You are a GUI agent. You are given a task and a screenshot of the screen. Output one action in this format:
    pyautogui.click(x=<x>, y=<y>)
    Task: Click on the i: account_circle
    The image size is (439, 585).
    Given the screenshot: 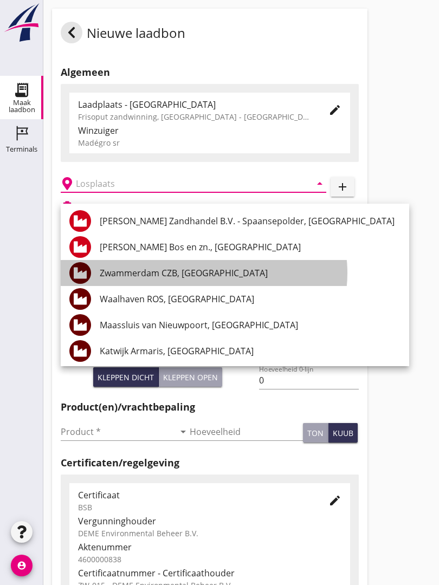 What is the action you would take?
    pyautogui.click(x=22, y=565)
    